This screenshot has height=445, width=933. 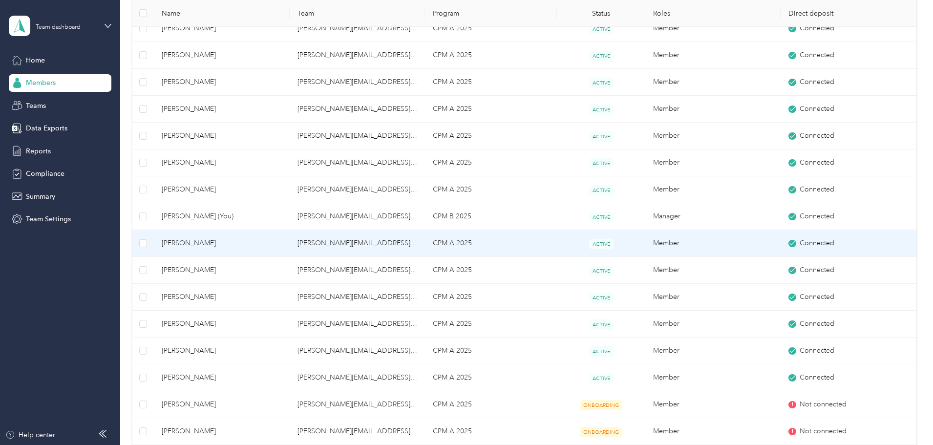 I want to click on td: Susanne Garrett (You), so click(x=221, y=216).